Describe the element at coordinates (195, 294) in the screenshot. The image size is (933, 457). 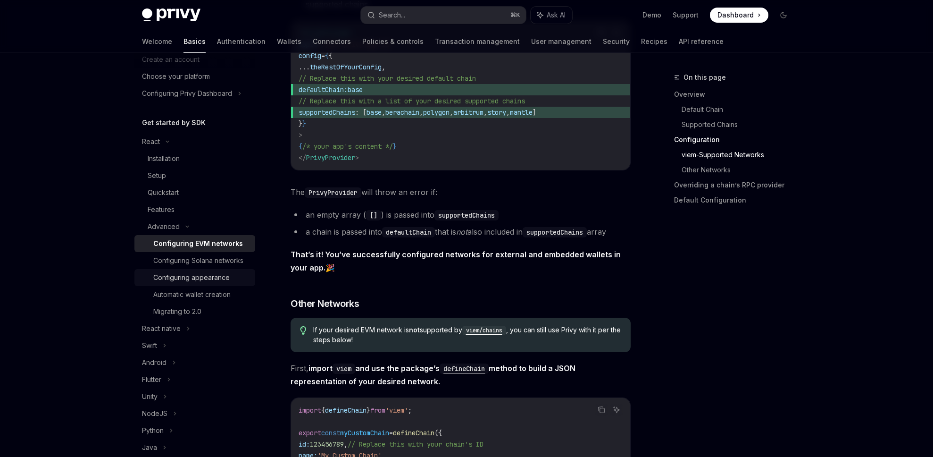
I see `a: Automatic wallet creation` at that location.